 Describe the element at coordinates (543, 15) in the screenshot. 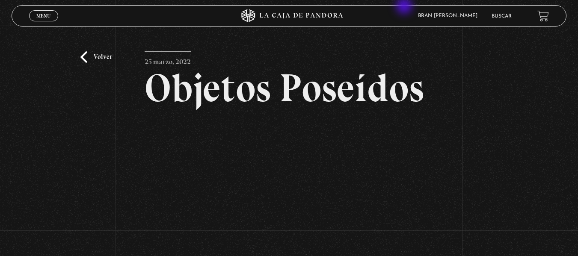

I see `a: View your shopping cart` at that location.